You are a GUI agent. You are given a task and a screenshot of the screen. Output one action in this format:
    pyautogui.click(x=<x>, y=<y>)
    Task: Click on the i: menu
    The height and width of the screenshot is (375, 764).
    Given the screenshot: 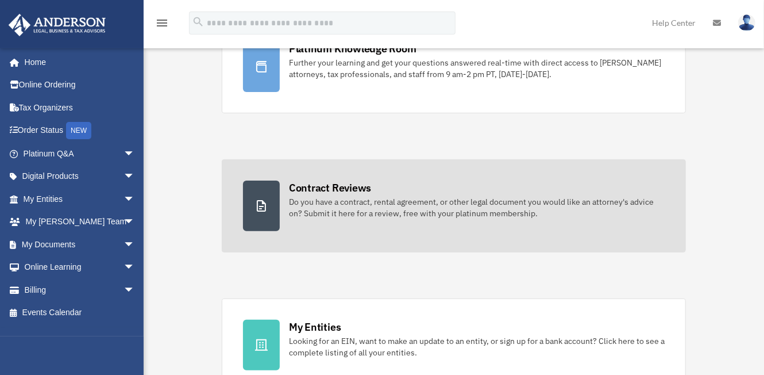 What is the action you would take?
    pyautogui.click(x=162, y=23)
    